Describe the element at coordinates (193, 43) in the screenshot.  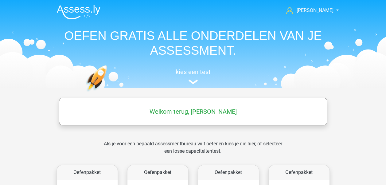
I see `h1: OEFEN GRATIS ALLE ONDERDELEN VAN JE ASSESSMENT.` at that location.